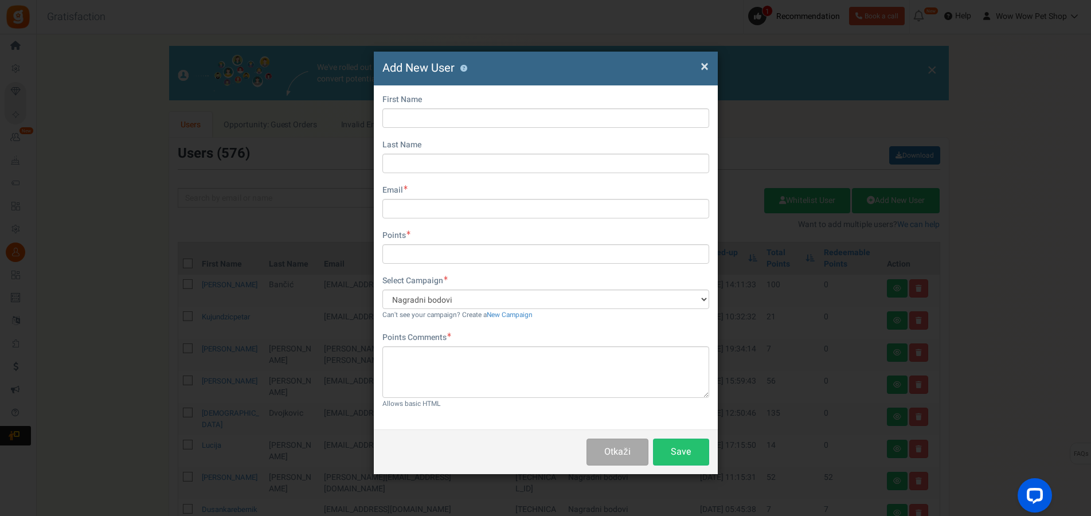 The image size is (1091, 516). I want to click on label: Email, so click(395, 190).